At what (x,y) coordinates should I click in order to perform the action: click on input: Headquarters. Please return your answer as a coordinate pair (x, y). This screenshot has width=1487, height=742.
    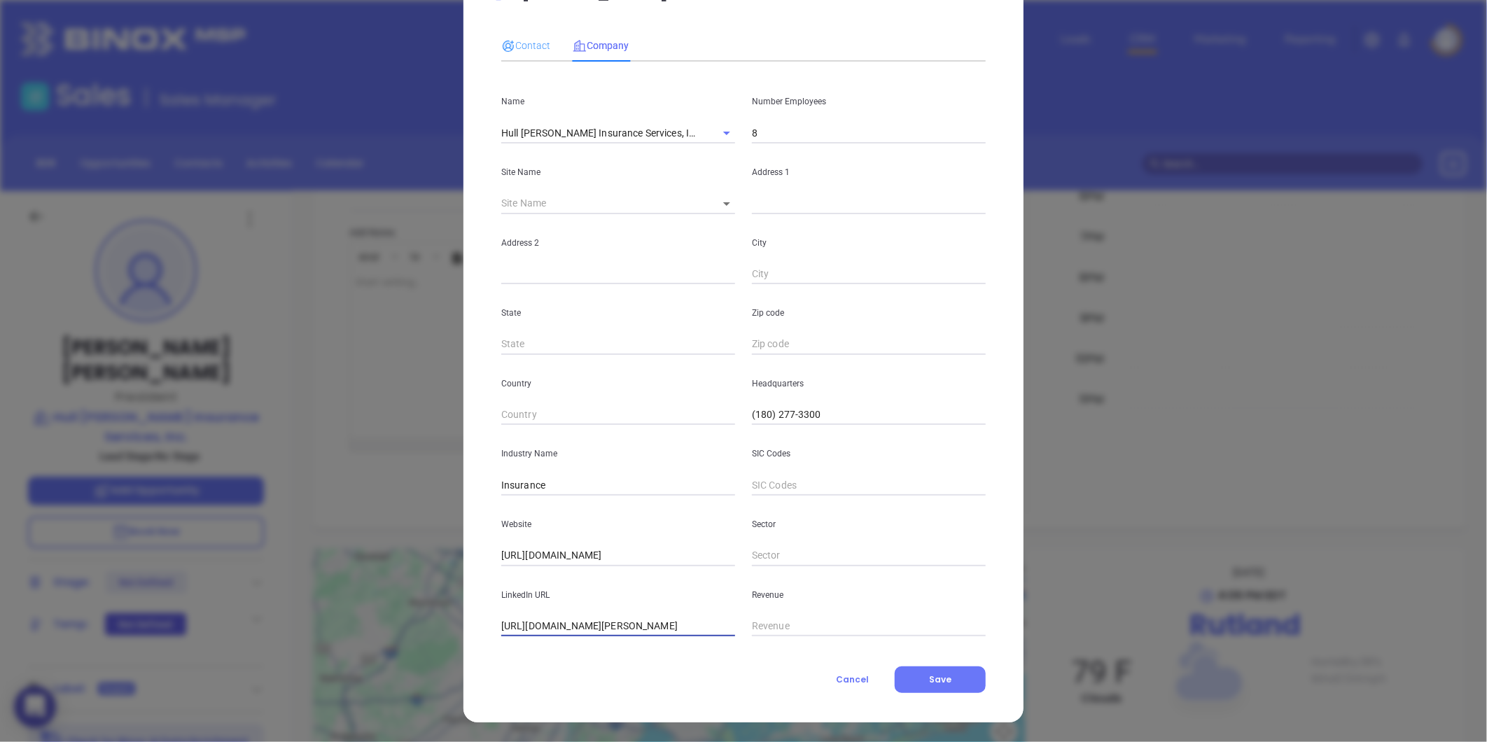
    Looking at the image, I should click on (869, 415).